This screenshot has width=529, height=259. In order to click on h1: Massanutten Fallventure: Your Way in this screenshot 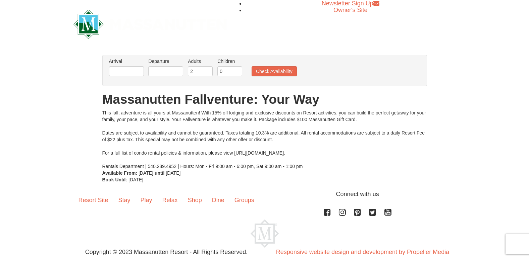, I will do `click(265, 100)`.